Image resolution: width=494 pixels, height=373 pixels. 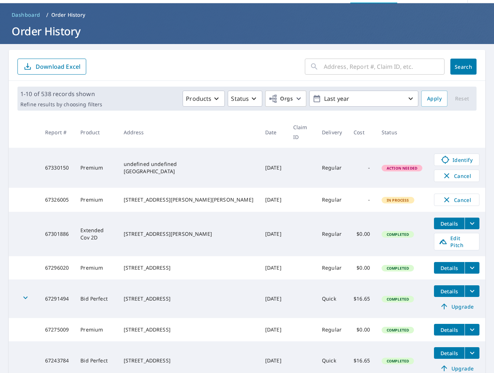 What do you see at coordinates (204, 99) in the screenshot?
I see `button: Products` at bounding box center [204, 99].